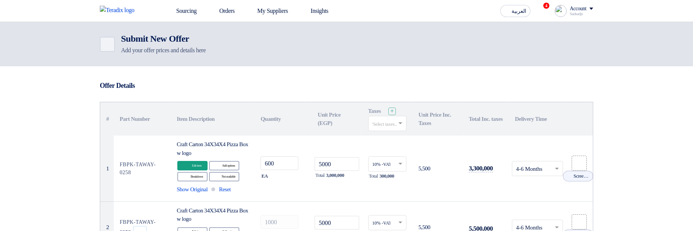 The height and width of the screenshot is (231, 693). What do you see at coordinates (163, 39) in the screenshot?
I see `h2: Submit New Offer` at bounding box center [163, 39].